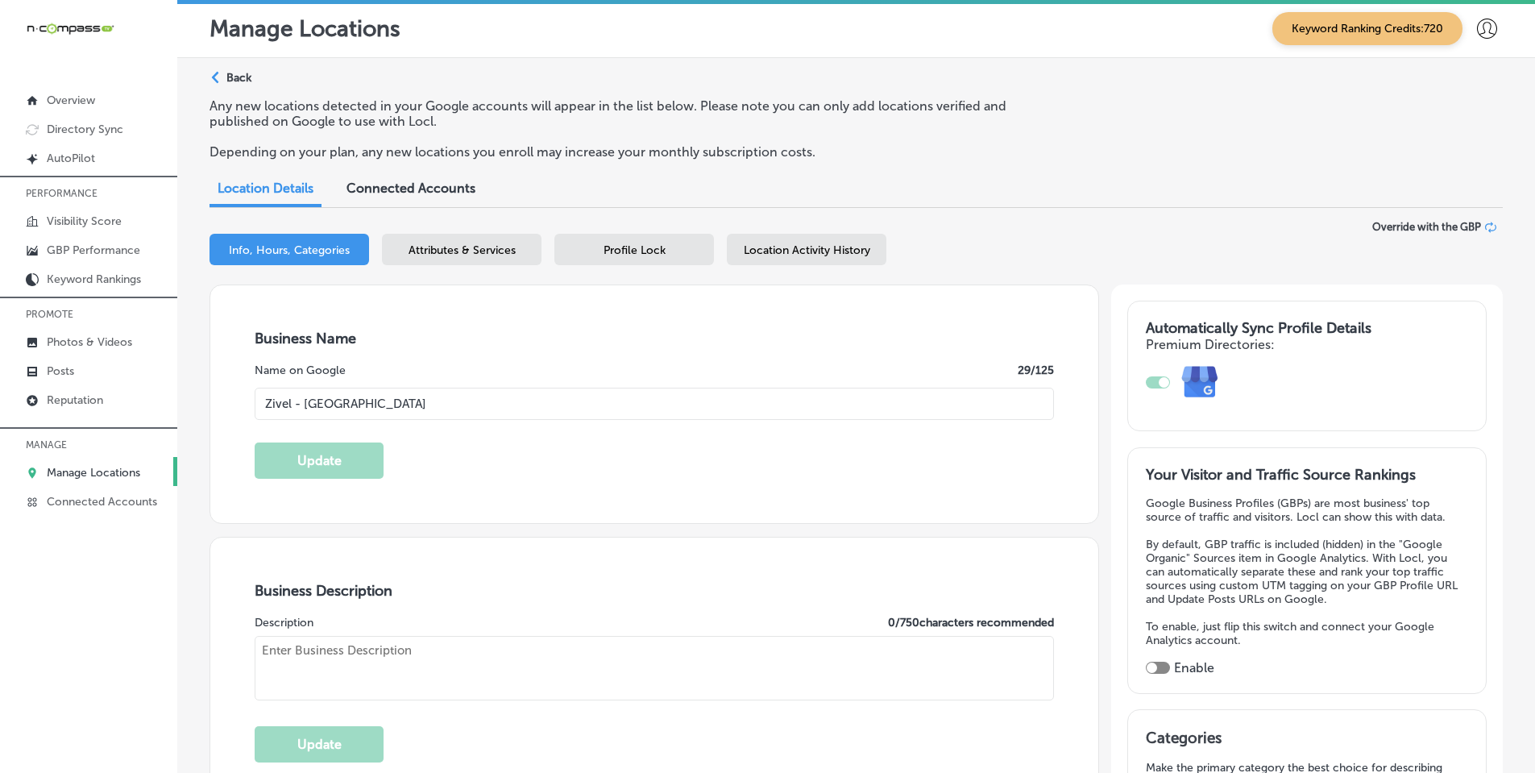  What do you see at coordinates (1194, 667) in the screenshot?
I see `label: Enable` at bounding box center [1194, 667].